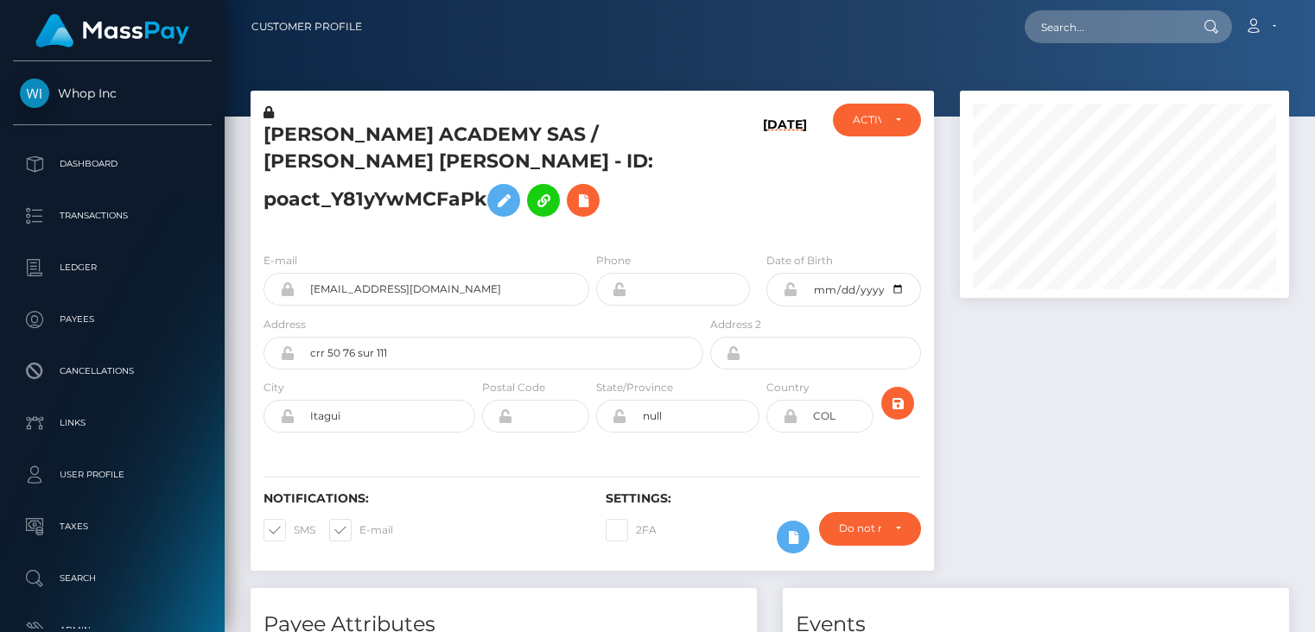 Image resolution: width=1315 pixels, height=632 pixels. What do you see at coordinates (877, 120) in the screenshot?
I see `button: ACTIVE` at bounding box center [877, 120].